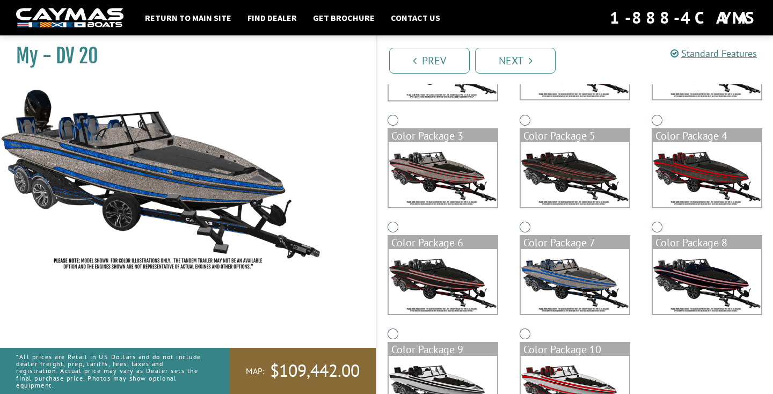 This screenshot has width=773, height=394. What do you see at coordinates (111, 371) in the screenshot?
I see `p: *All prices are Retail in US Dollars and do not include dealer freight, prep, tariffs, fees, taxe...` at bounding box center [111, 371].